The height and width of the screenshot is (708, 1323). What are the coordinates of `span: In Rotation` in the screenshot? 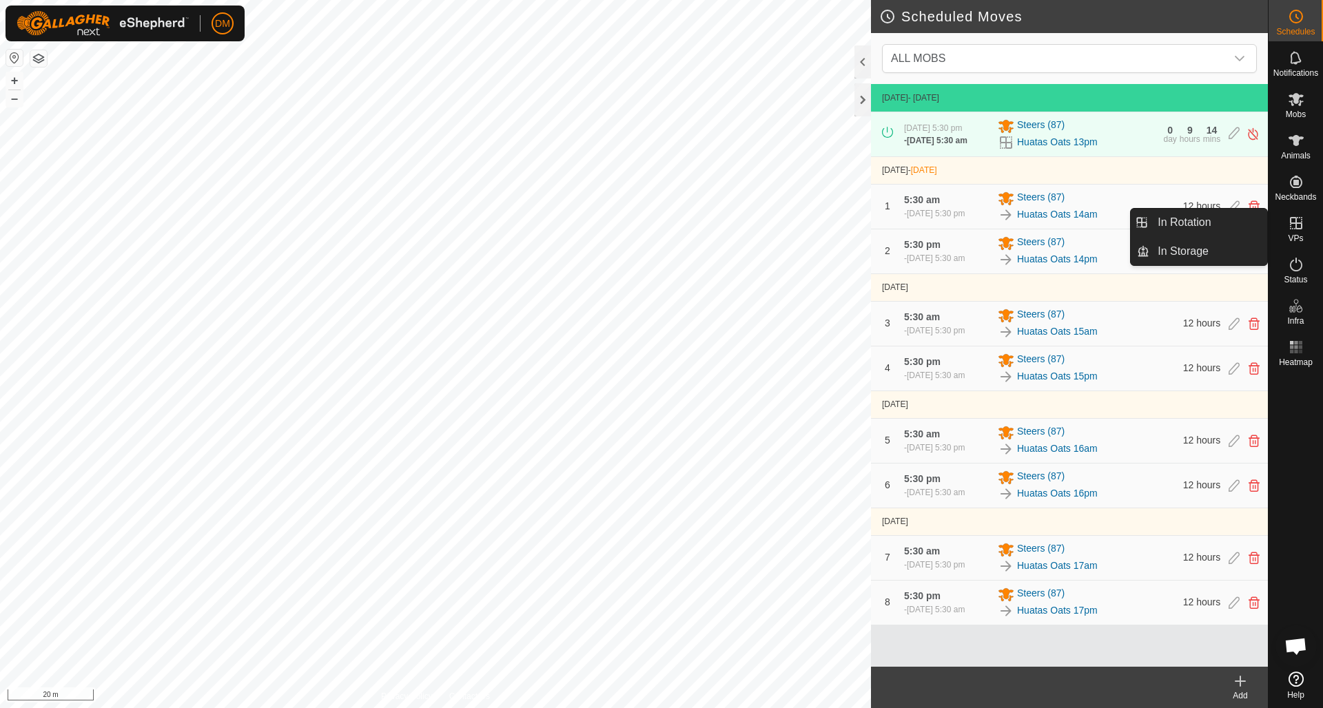 It's located at (1184, 223).